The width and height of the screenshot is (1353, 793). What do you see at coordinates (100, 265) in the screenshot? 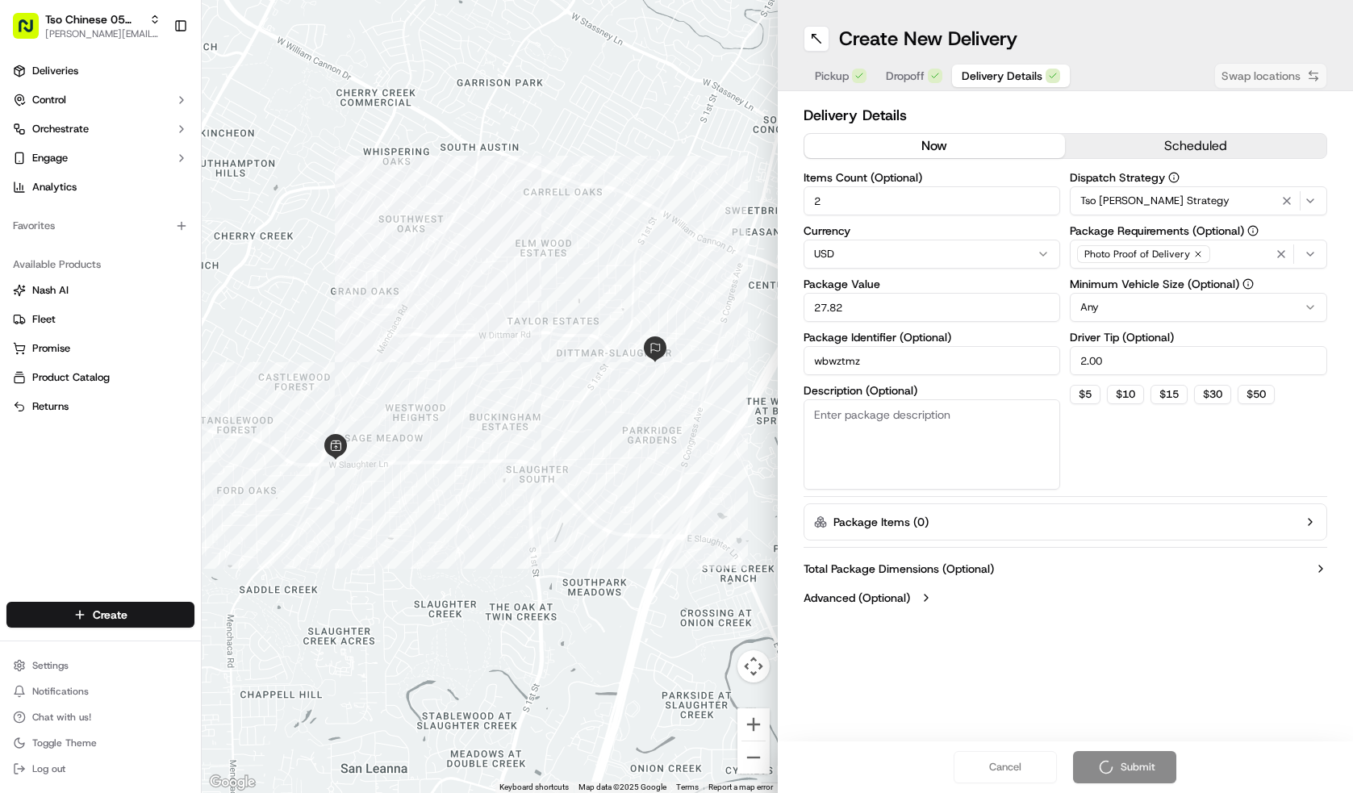
I see `div: Available Products` at bounding box center [100, 265].